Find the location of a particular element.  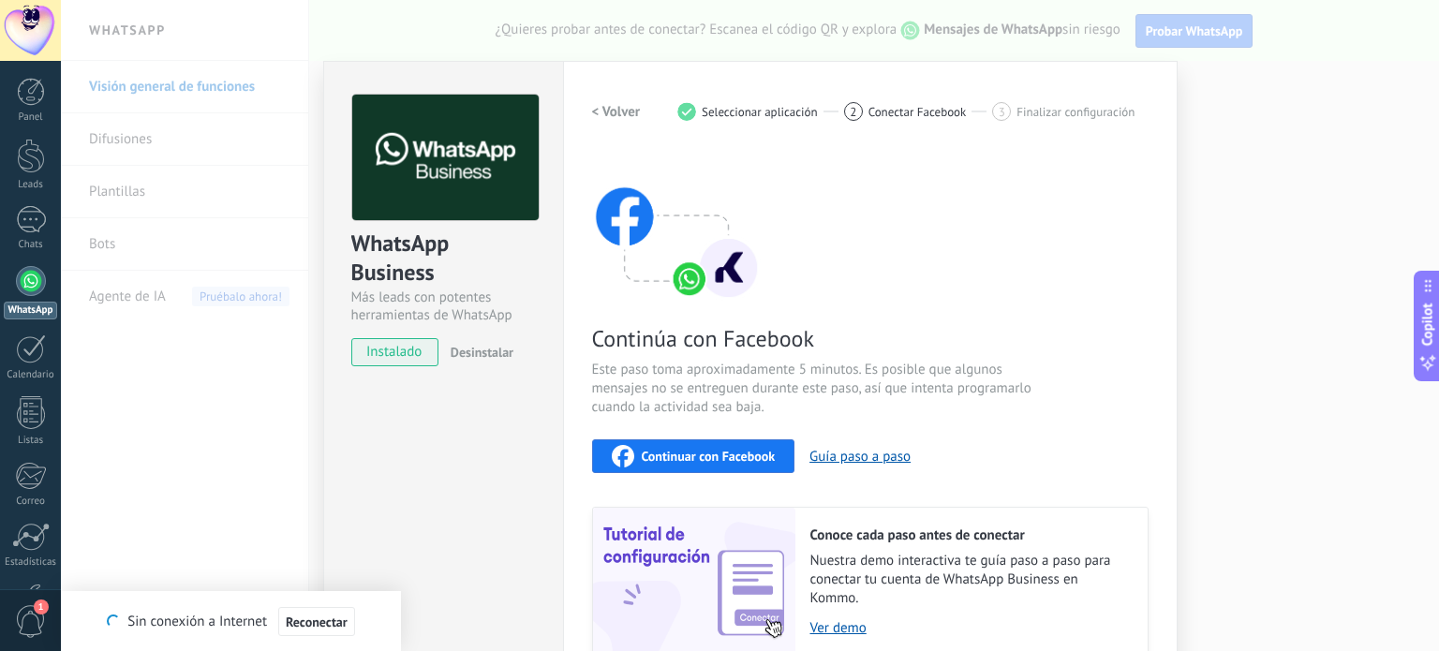

span: Este paso toma aproximadamente 5 minutos. Es posible que algunos mensajes no se entreguen durante... is located at coordinates (815, 389).